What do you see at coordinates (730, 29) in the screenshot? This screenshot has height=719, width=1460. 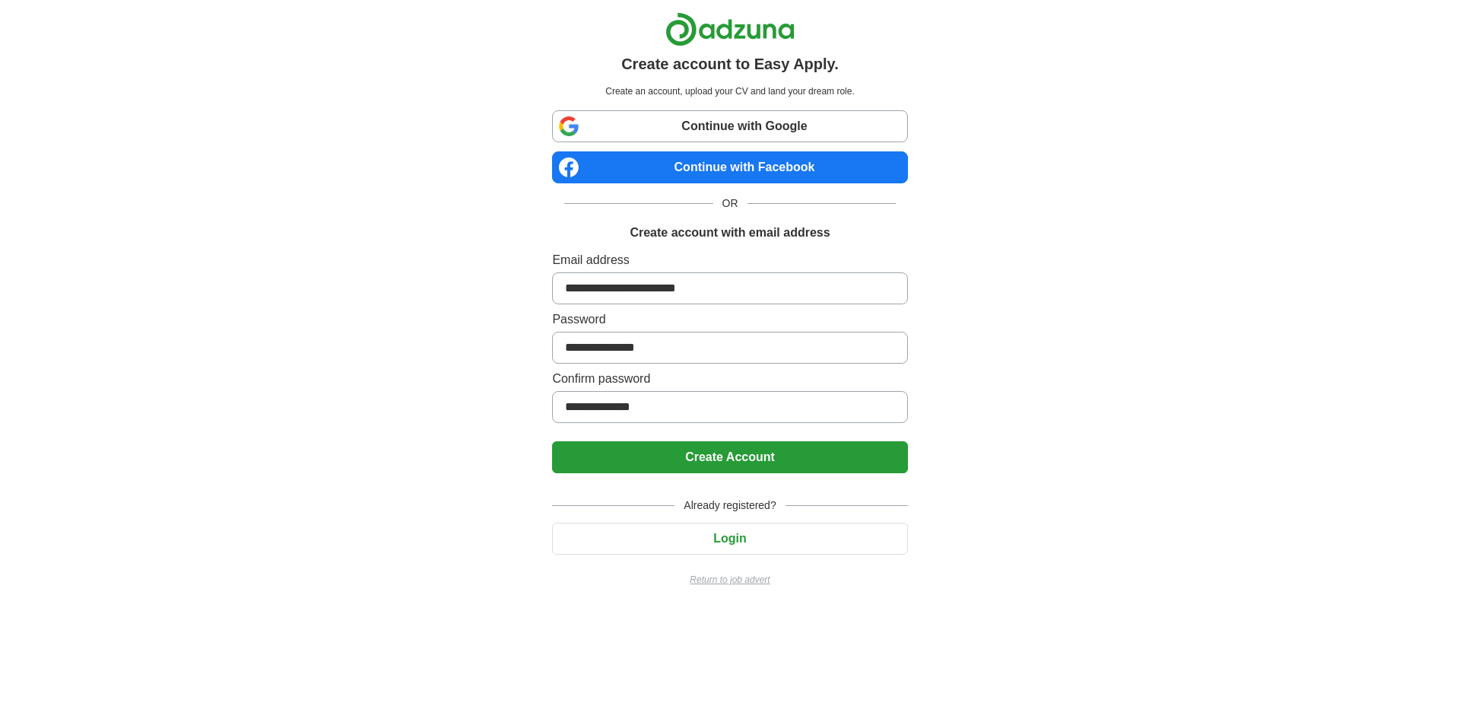 I see `img: Adzuna logo` at bounding box center [730, 29].